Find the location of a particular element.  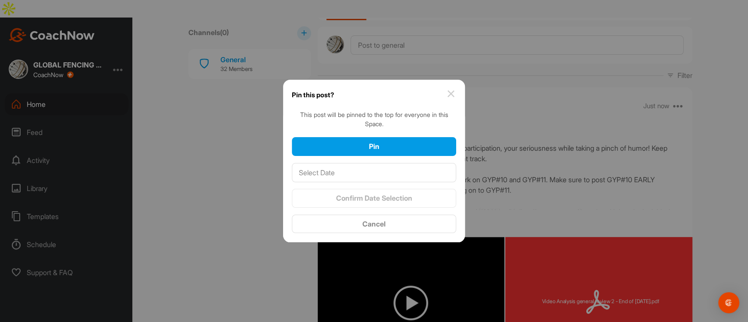

span: Cancel is located at coordinates (374, 224).